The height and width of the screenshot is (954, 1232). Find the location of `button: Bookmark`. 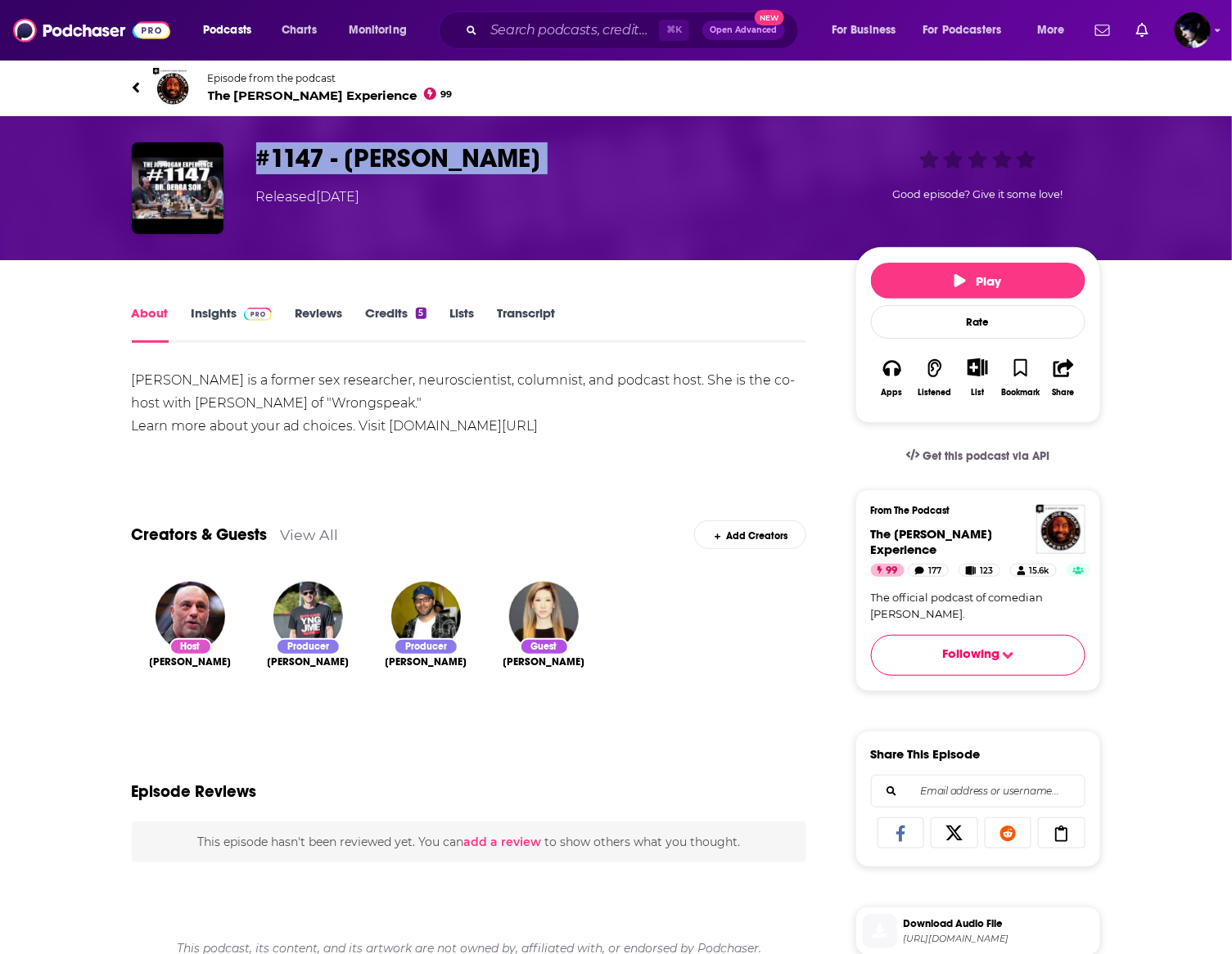

button: Bookmark is located at coordinates (1020, 378).